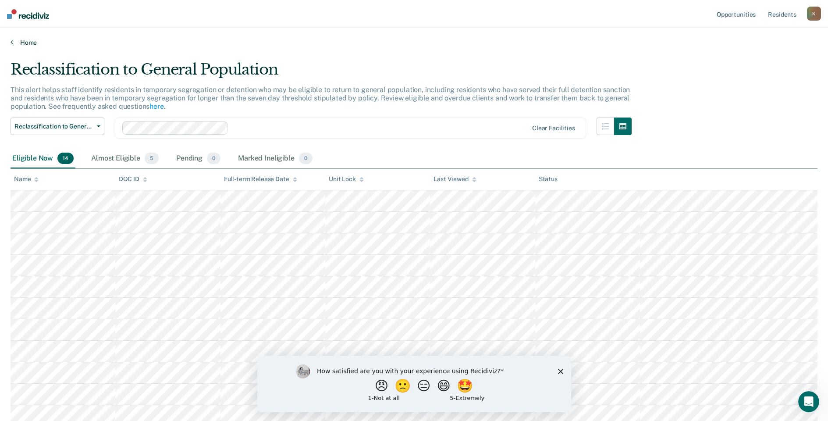 The width and height of the screenshot is (828, 421). Describe the element at coordinates (814, 14) in the screenshot. I see `div: K` at that location.